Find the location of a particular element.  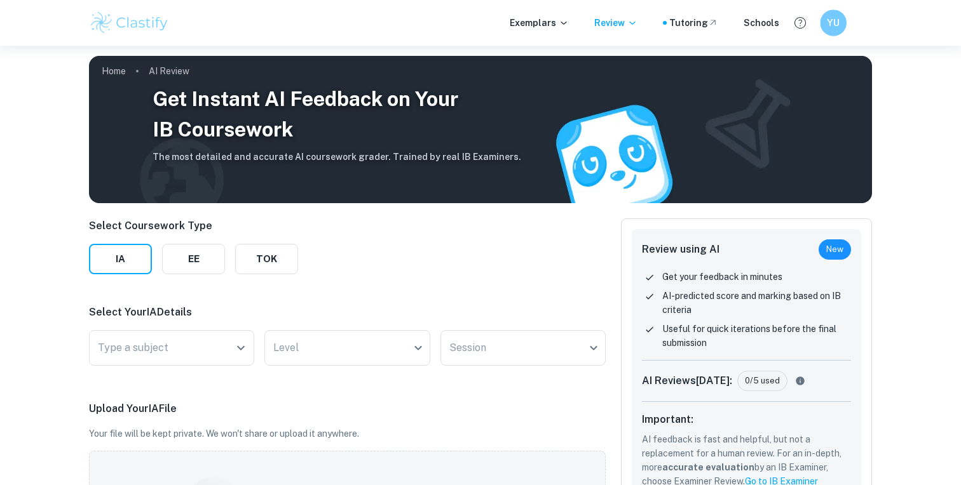

p: Select Coursework Type is located at coordinates (193, 226).